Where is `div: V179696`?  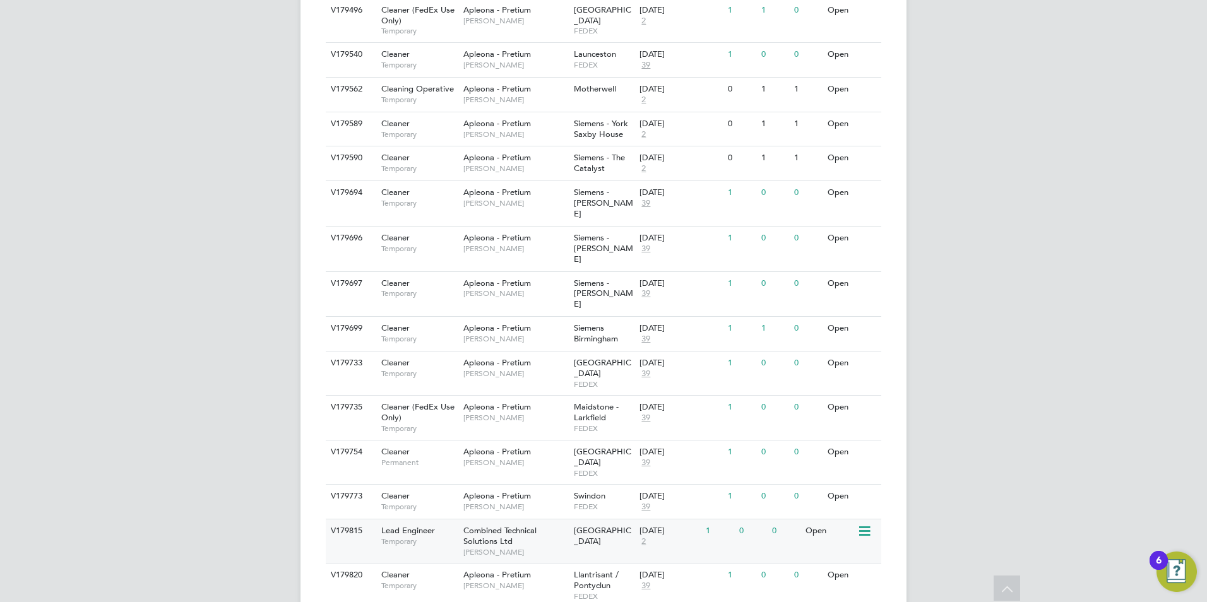
div: V179696 is located at coordinates (350, 238).